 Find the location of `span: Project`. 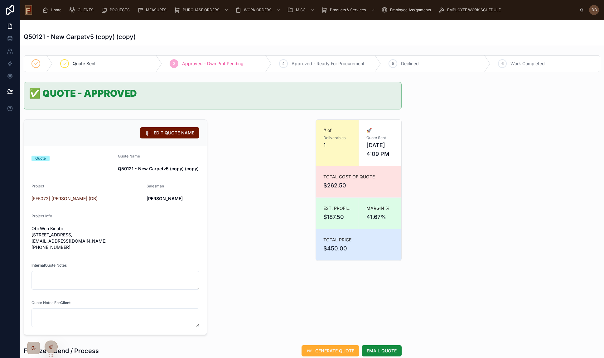

span: Project is located at coordinates (38, 186).